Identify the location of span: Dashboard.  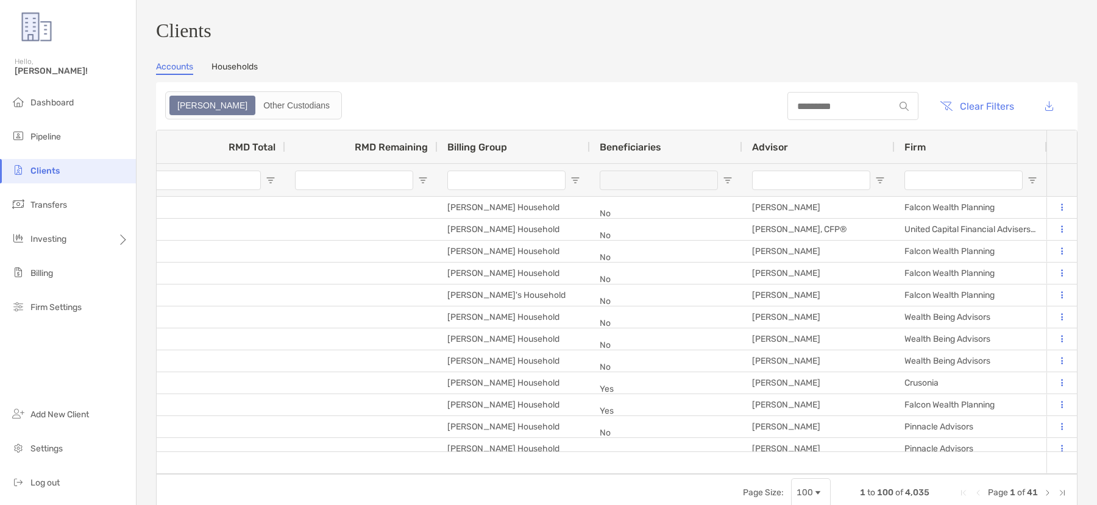
(52, 102).